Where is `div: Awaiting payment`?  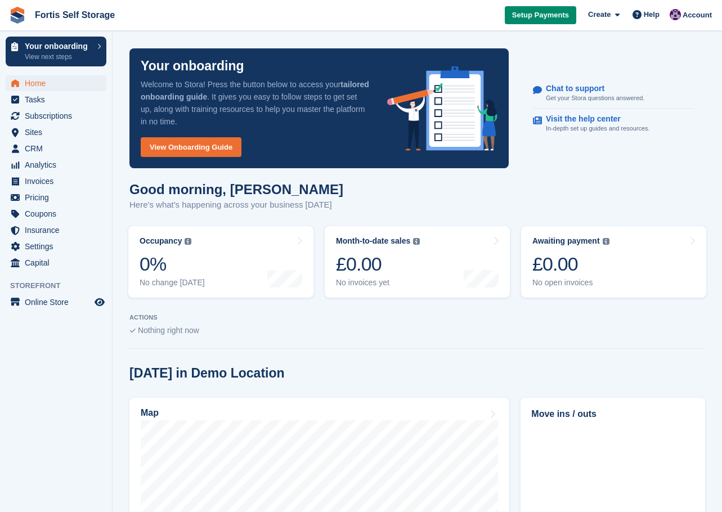 div: Awaiting payment is located at coordinates (566, 241).